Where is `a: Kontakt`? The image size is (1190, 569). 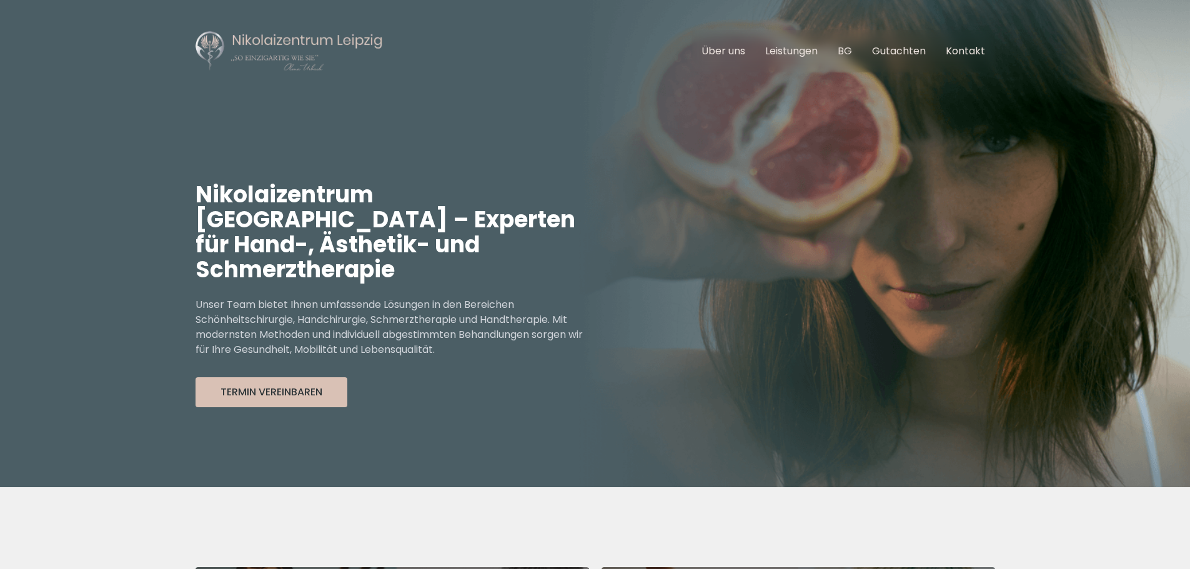
a: Kontakt is located at coordinates (965, 51).